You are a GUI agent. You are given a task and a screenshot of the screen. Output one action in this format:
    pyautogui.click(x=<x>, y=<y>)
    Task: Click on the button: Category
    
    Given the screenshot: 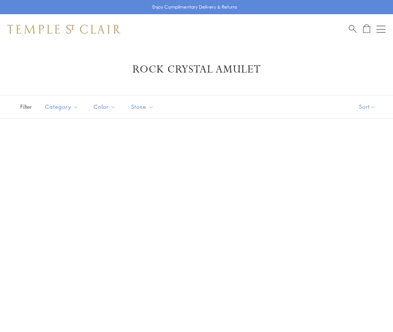 What is the action you would take?
    pyautogui.click(x=62, y=107)
    